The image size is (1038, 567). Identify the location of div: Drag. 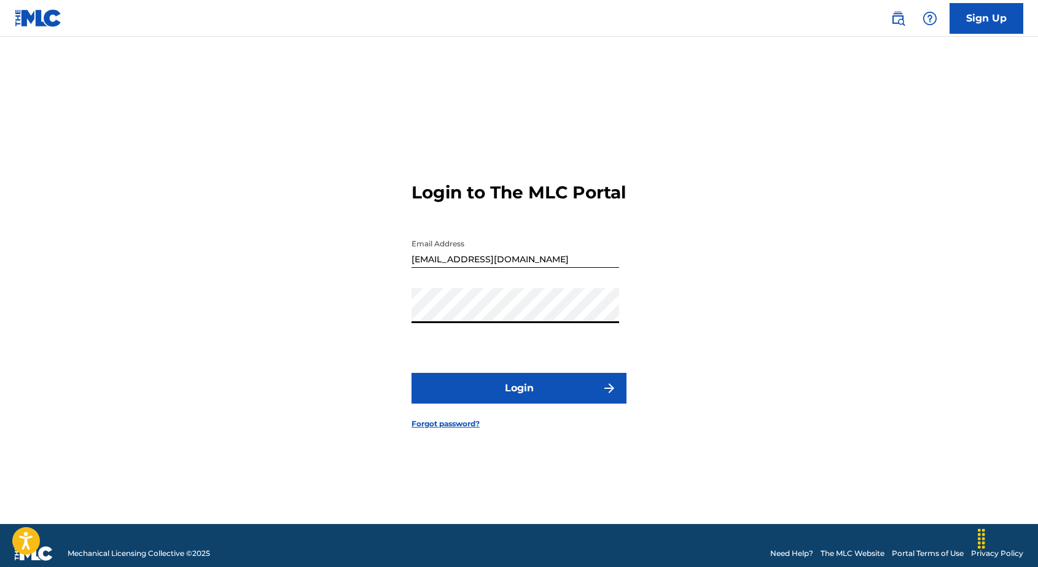
(982, 539).